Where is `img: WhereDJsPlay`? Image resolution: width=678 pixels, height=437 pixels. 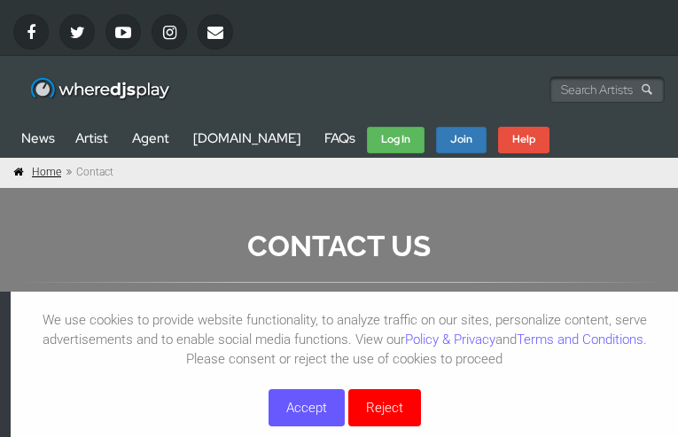
img: WhereDJsPlay is located at coordinates (100, 89).